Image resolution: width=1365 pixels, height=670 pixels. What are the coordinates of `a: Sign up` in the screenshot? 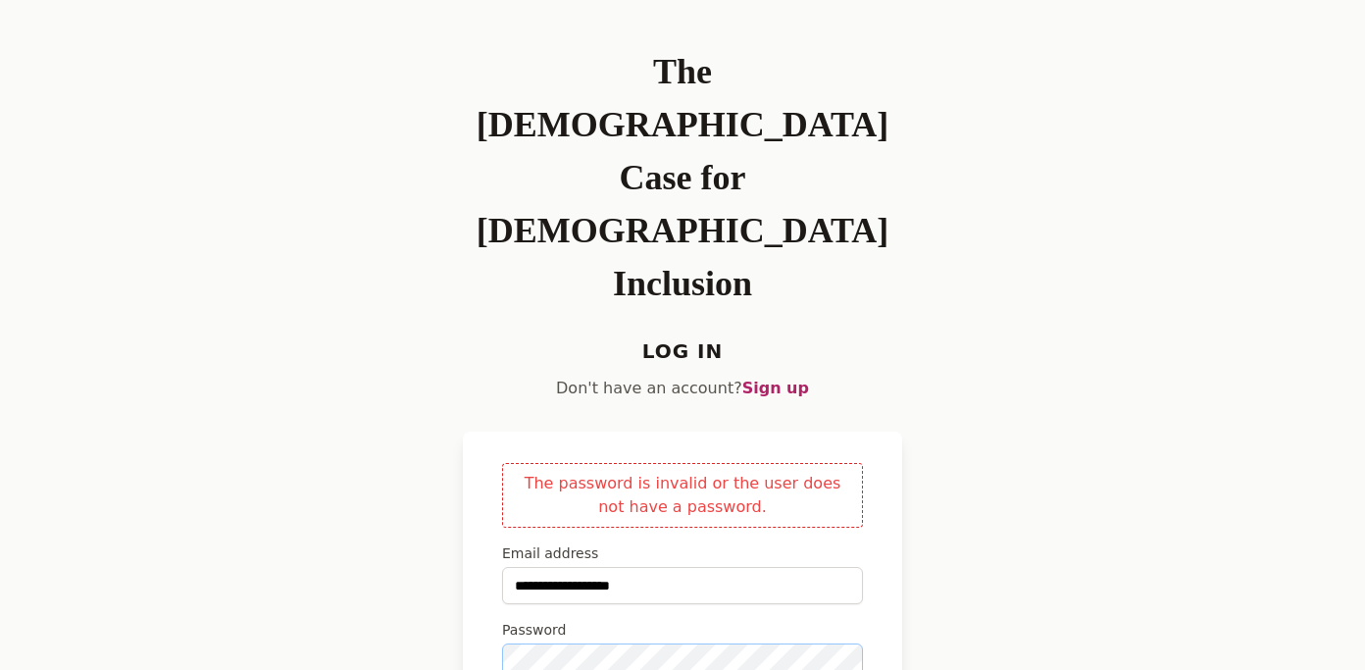 It's located at (776, 387).